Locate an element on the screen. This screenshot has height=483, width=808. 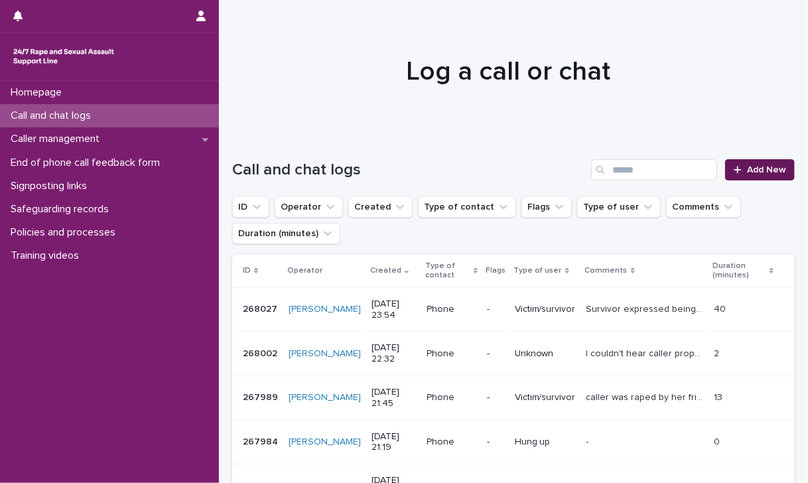
p: caller was raped by her friend ( M) last night . they had some alcohol and she woke up and found ... is located at coordinates (646, 396).